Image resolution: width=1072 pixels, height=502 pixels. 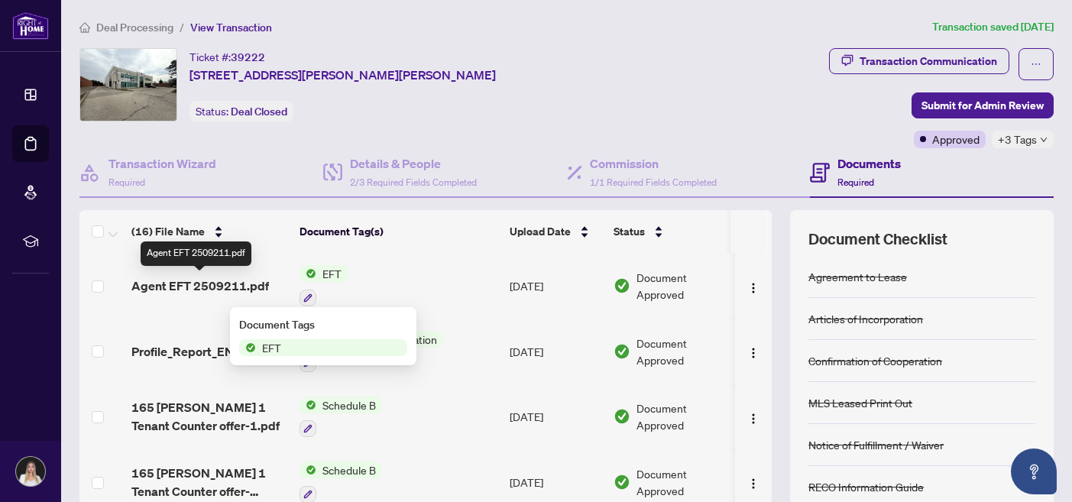 What do you see at coordinates (341, 417) in the screenshot?
I see `button: Status IconSchedule B` at bounding box center [341, 417].